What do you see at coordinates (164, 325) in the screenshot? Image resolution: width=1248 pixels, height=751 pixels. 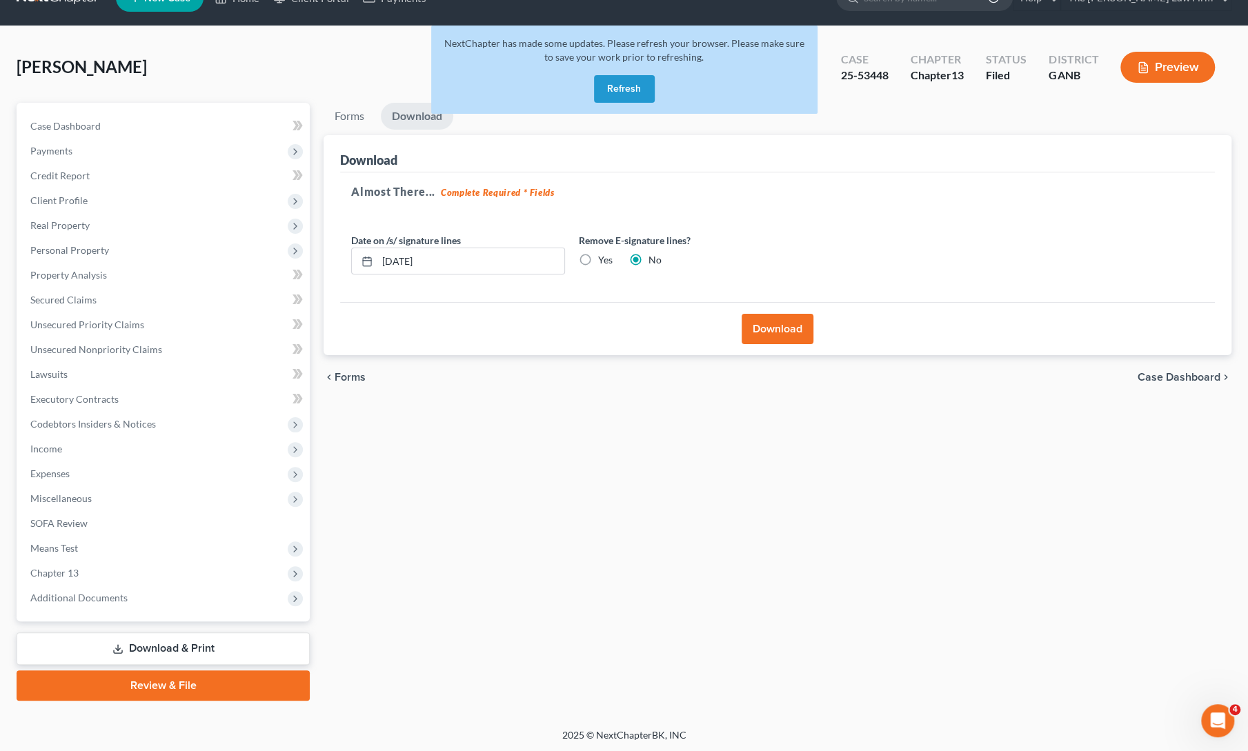 I see `a: Unsecured Priority Claims` at bounding box center [164, 325].